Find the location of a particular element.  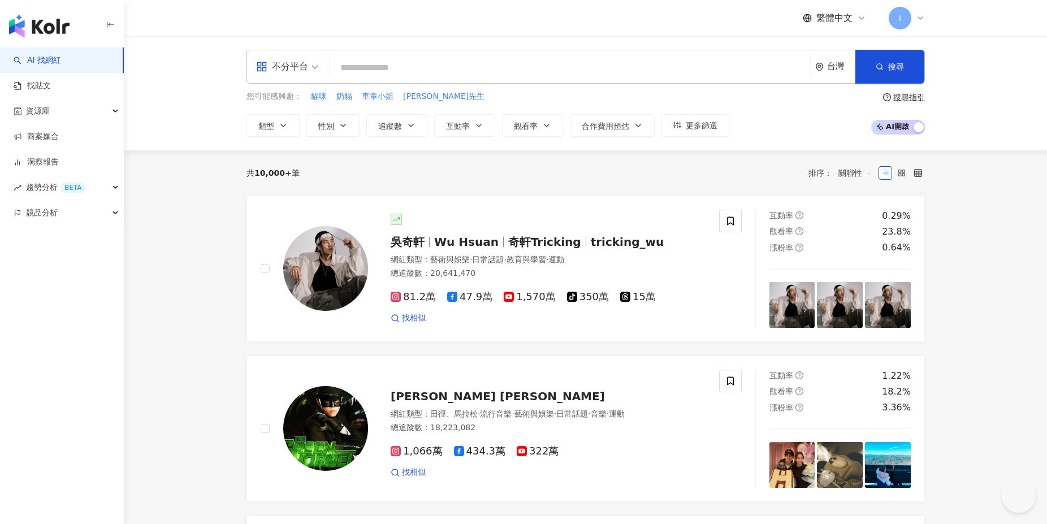

span: 434.3萬 is located at coordinates (480, 451).